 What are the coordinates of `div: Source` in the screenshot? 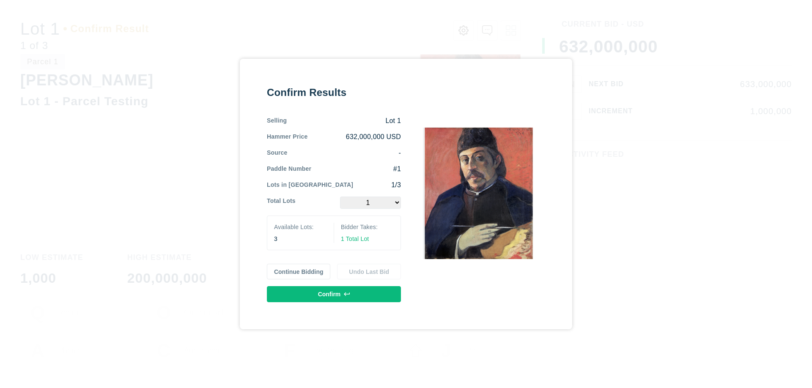 It's located at (277, 153).